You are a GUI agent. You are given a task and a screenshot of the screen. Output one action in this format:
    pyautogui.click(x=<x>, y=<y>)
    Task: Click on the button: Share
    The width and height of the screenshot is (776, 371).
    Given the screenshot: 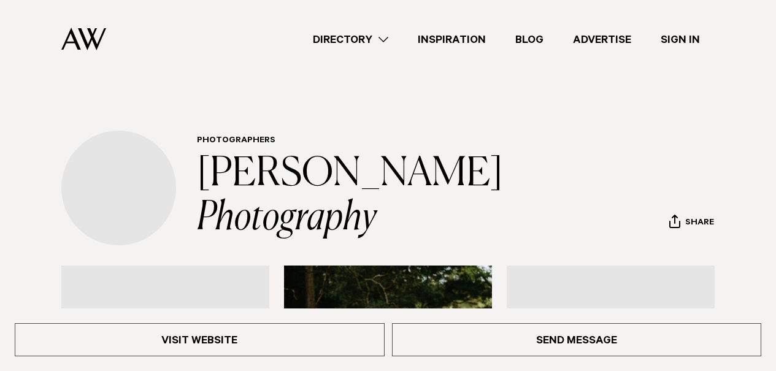 What is the action you would take?
    pyautogui.click(x=691, y=223)
    